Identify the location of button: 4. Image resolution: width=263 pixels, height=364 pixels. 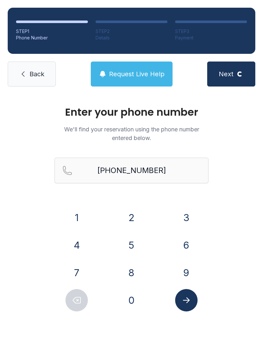
(77, 245).